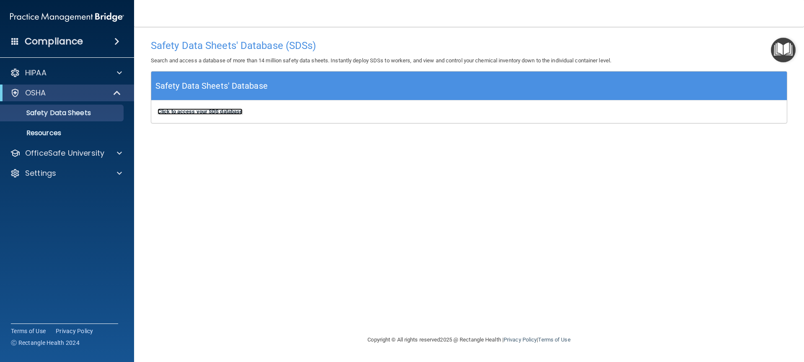 The height and width of the screenshot is (362, 804). Describe the element at coordinates (469, 61) in the screenshot. I see `p: Search and access a database of more than 14 million safety data sheets. Instantly deploy SDSs to...` at that location.